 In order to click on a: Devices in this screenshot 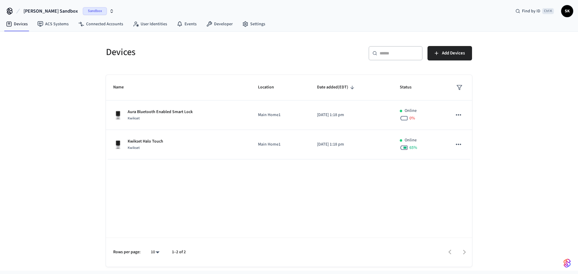, I will do `click(17, 24)`.